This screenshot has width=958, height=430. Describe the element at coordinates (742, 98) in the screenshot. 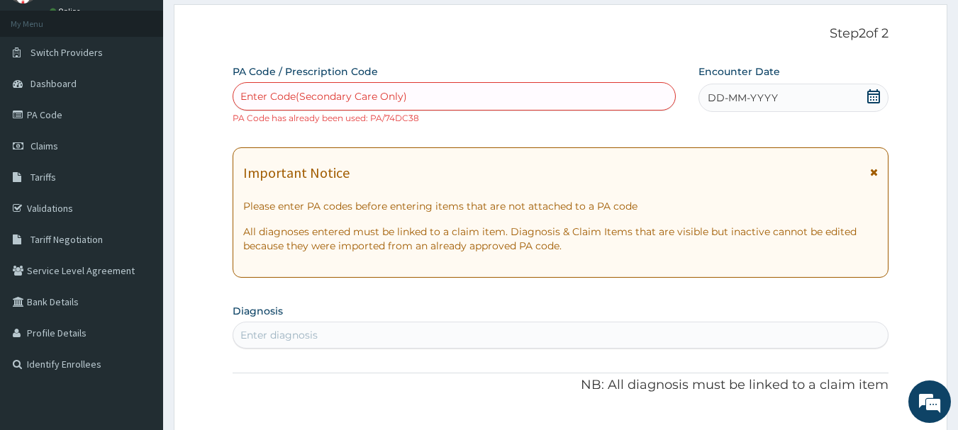

I see `span: DD-MM-YYYY` at that location.